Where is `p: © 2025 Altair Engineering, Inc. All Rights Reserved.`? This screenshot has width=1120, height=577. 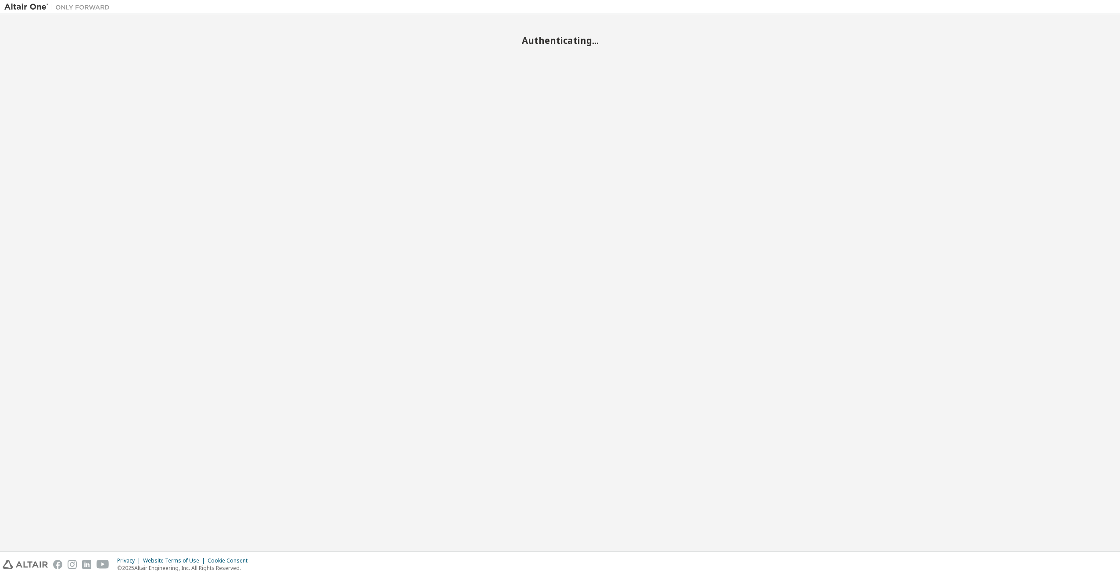 p: © 2025 Altair Engineering, Inc. All Rights Reserved. is located at coordinates (185, 567).